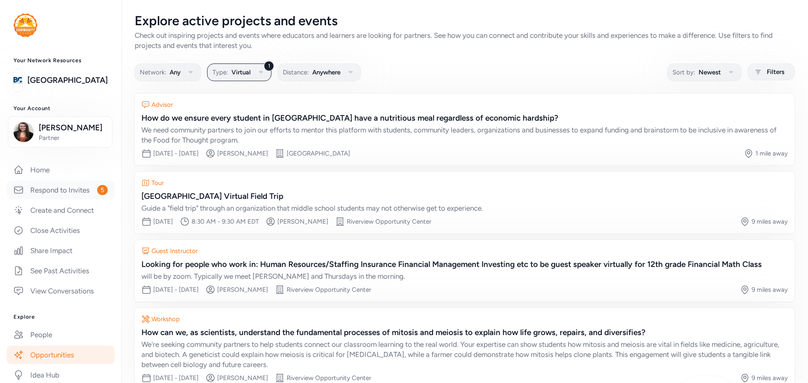 This screenshot has width=808, height=383. I want to click on a: Home, so click(61, 170).